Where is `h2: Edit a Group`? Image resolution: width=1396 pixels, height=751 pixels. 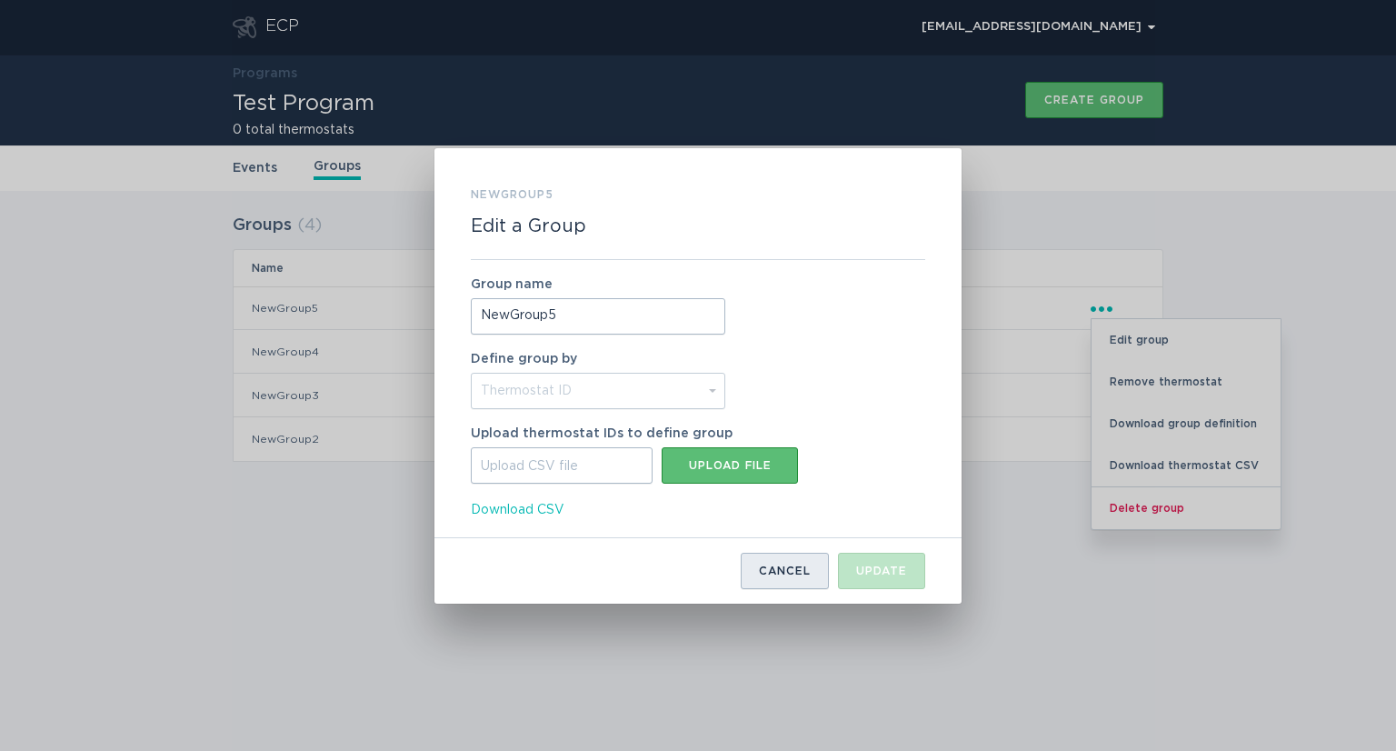
h2: Edit a Group is located at coordinates (528, 226).